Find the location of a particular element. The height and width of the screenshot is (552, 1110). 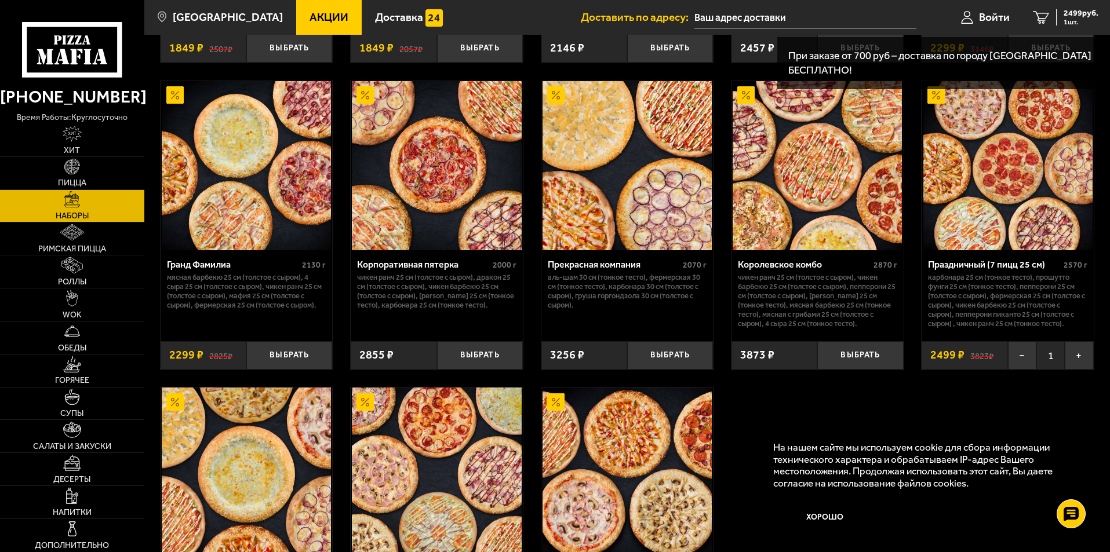

a: АкционныйКоролевское комбо is located at coordinates (817, 166).